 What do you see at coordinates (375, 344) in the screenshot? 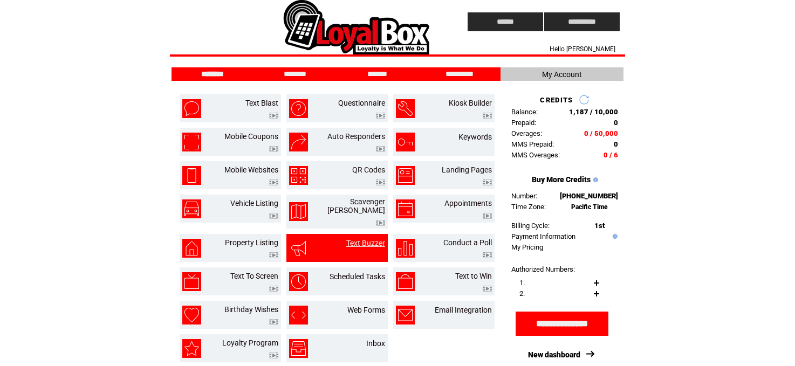
I see `a: Inbox` at bounding box center [375, 344].